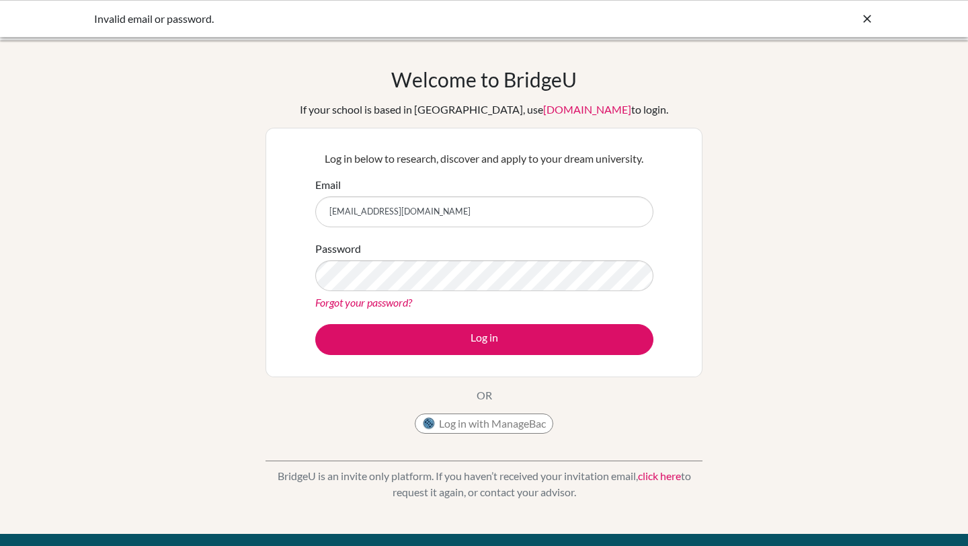 Image resolution: width=968 pixels, height=546 pixels. I want to click on label: Password, so click(338, 249).